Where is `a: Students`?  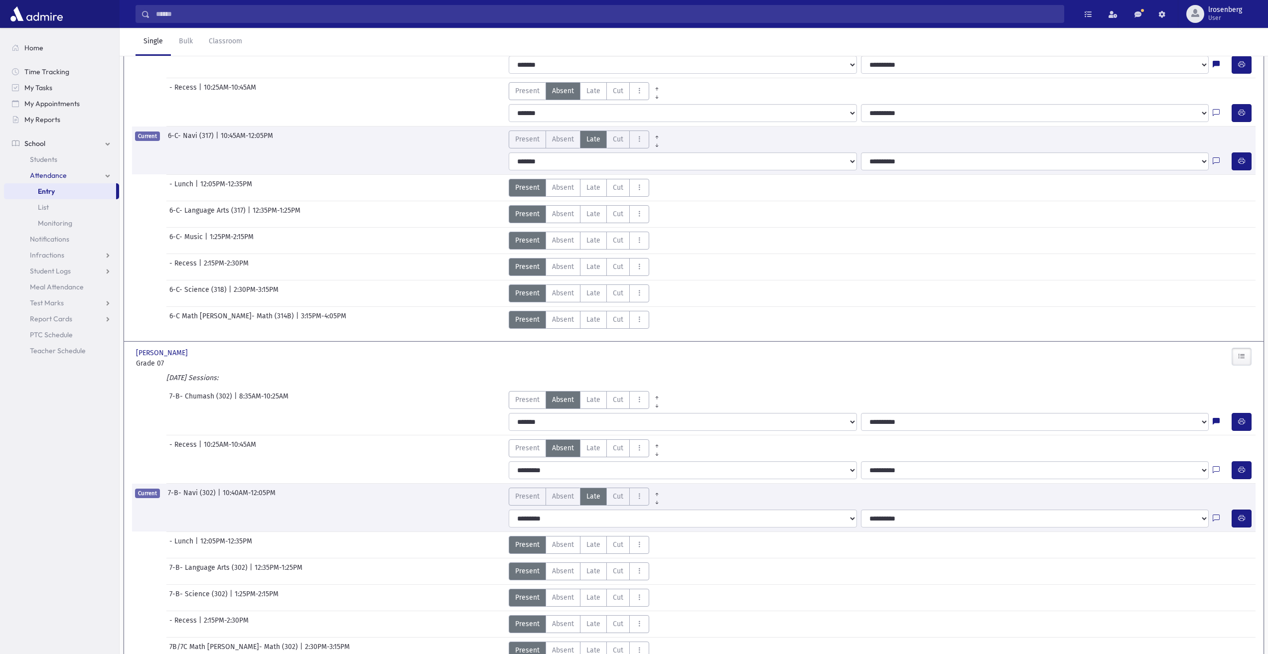
a: Students is located at coordinates (61, 159).